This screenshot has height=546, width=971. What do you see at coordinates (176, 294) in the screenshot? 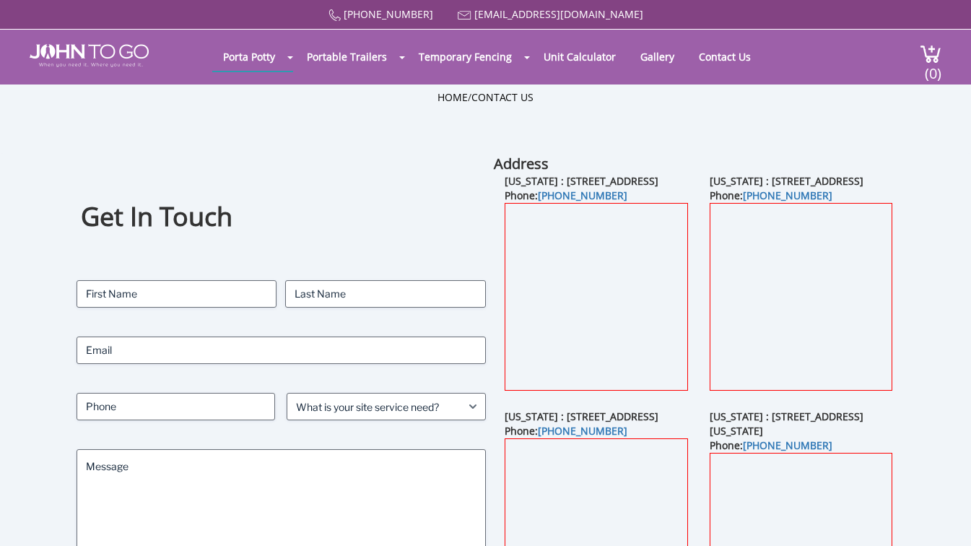
I see `input: First Name` at bounding box center [176, 294].